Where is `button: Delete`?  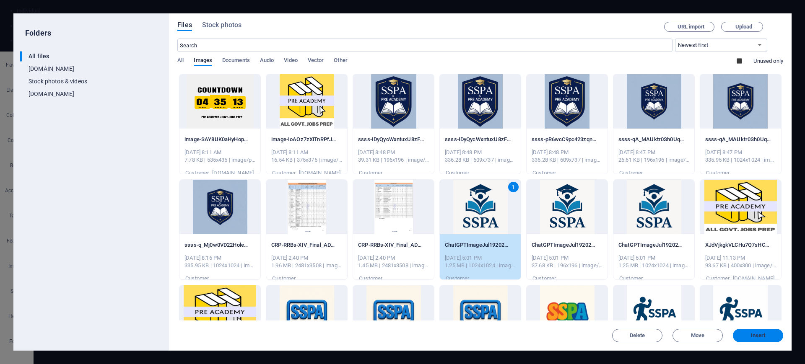 button: Delete is located at coordinates (637, 336).